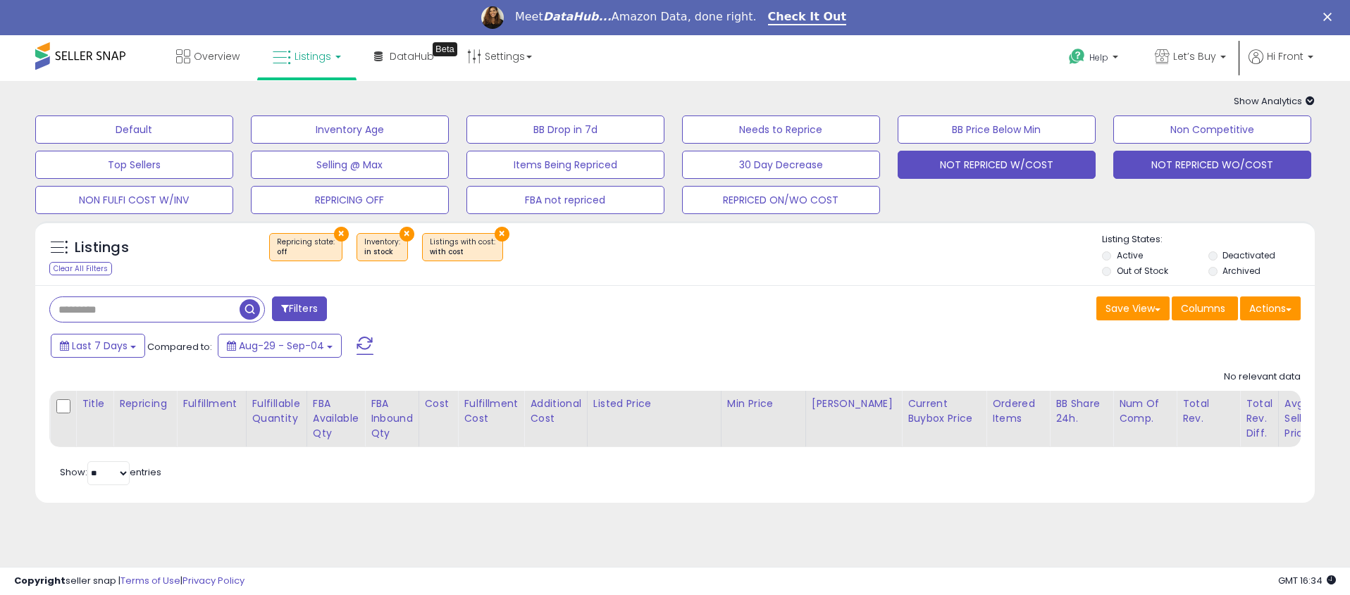 The width and height of the screenshot is (1350, 595). I want to click on div: seller snap | |, so click(129, 581).